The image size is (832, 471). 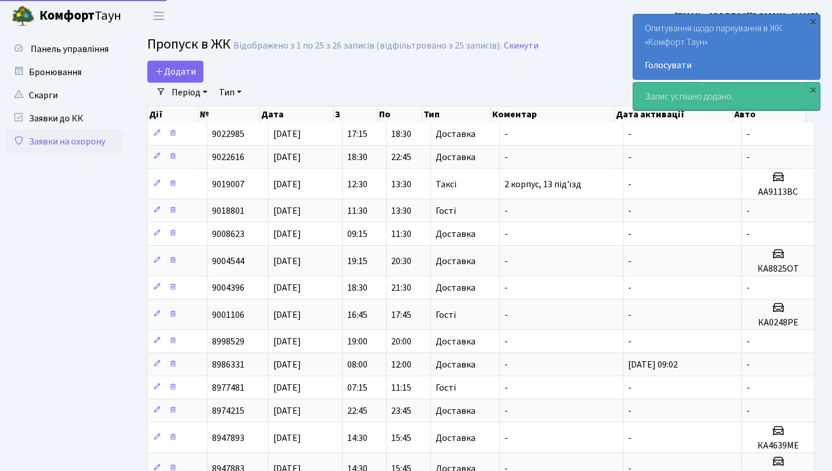 What do you see at coordinates (297, 114) in the screenshot?
I see `th: Дата` at bounding box center [297, 114].